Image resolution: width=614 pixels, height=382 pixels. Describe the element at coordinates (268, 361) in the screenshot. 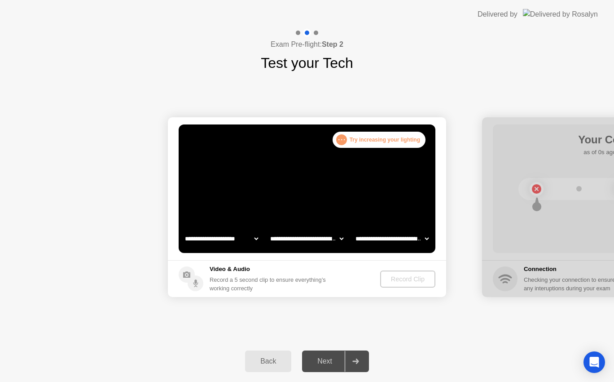

I see `button: Back` at that location.